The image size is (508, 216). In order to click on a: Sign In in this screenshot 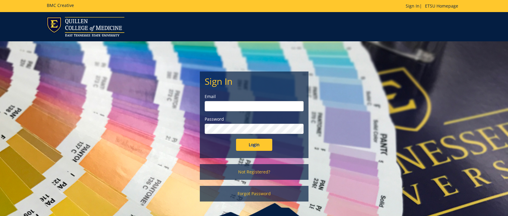, I will do `click(413, 6)`.